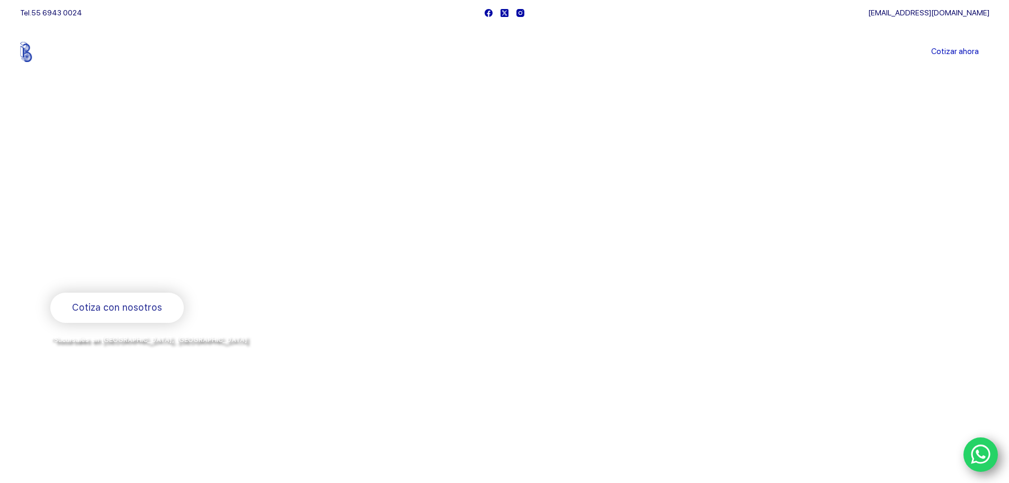 The width and height of the screenshot is (1009, 483). I want to click on a: Instagram, so click(520, 13).